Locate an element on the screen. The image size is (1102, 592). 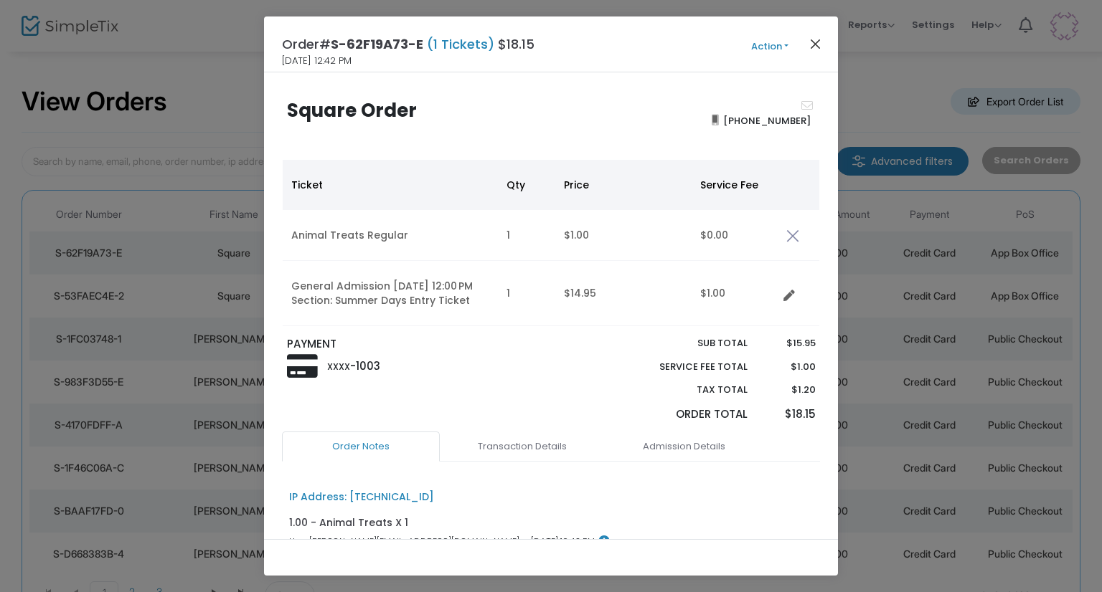
span: (1 Tickets) is located at coordinates (460, 44).